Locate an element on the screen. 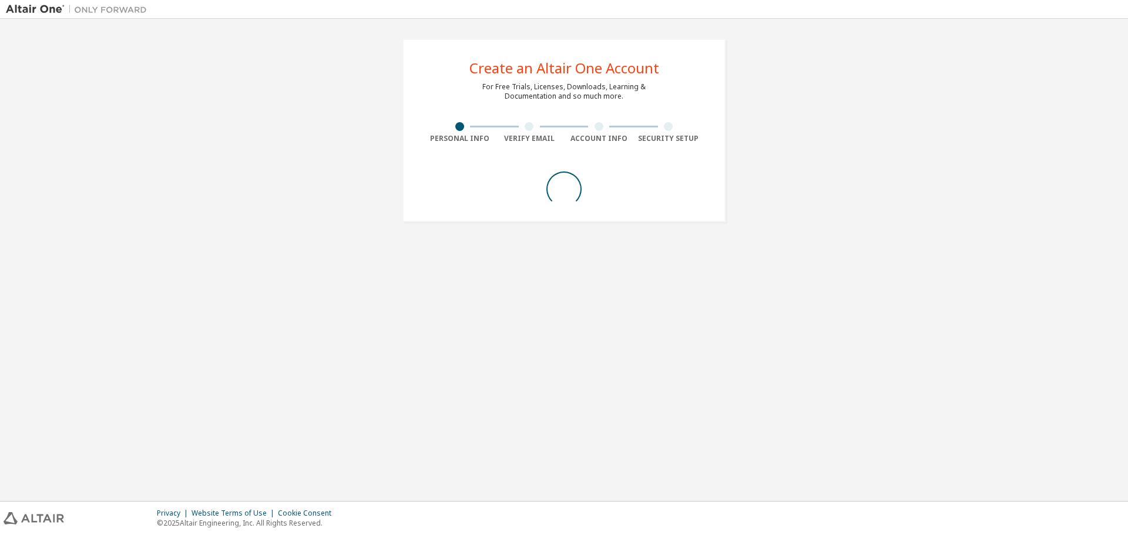 The image size is (1128, 535). div: Privacy is located at coordinates (174, 513).